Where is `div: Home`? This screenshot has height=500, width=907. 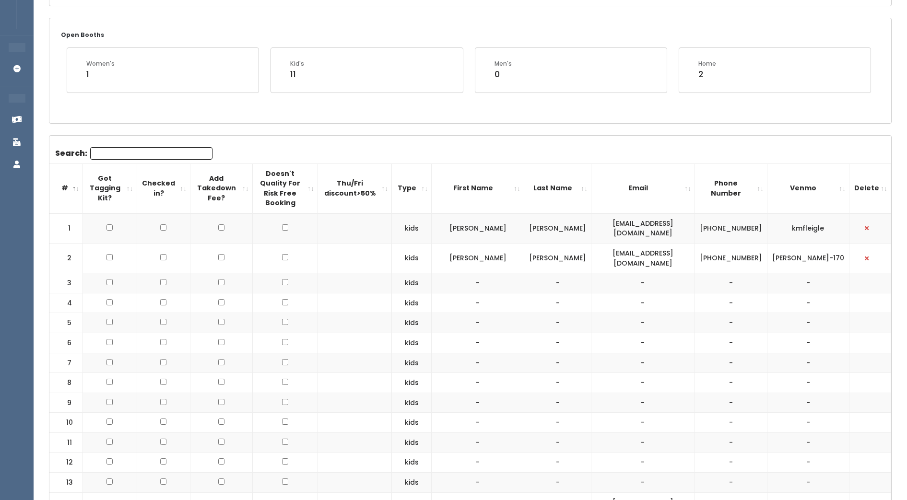
div: Home is located at coordinates (707, 64).